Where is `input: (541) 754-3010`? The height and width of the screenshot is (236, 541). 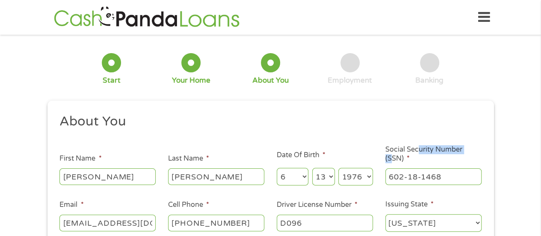
input: (541) 754-3010 is located at coordinates (216, 222).